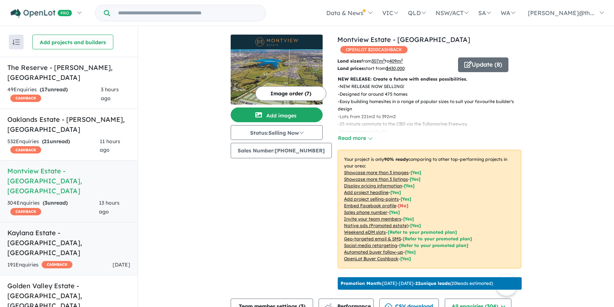  I want to click on b: Promotion Month:, so click(361, 283).